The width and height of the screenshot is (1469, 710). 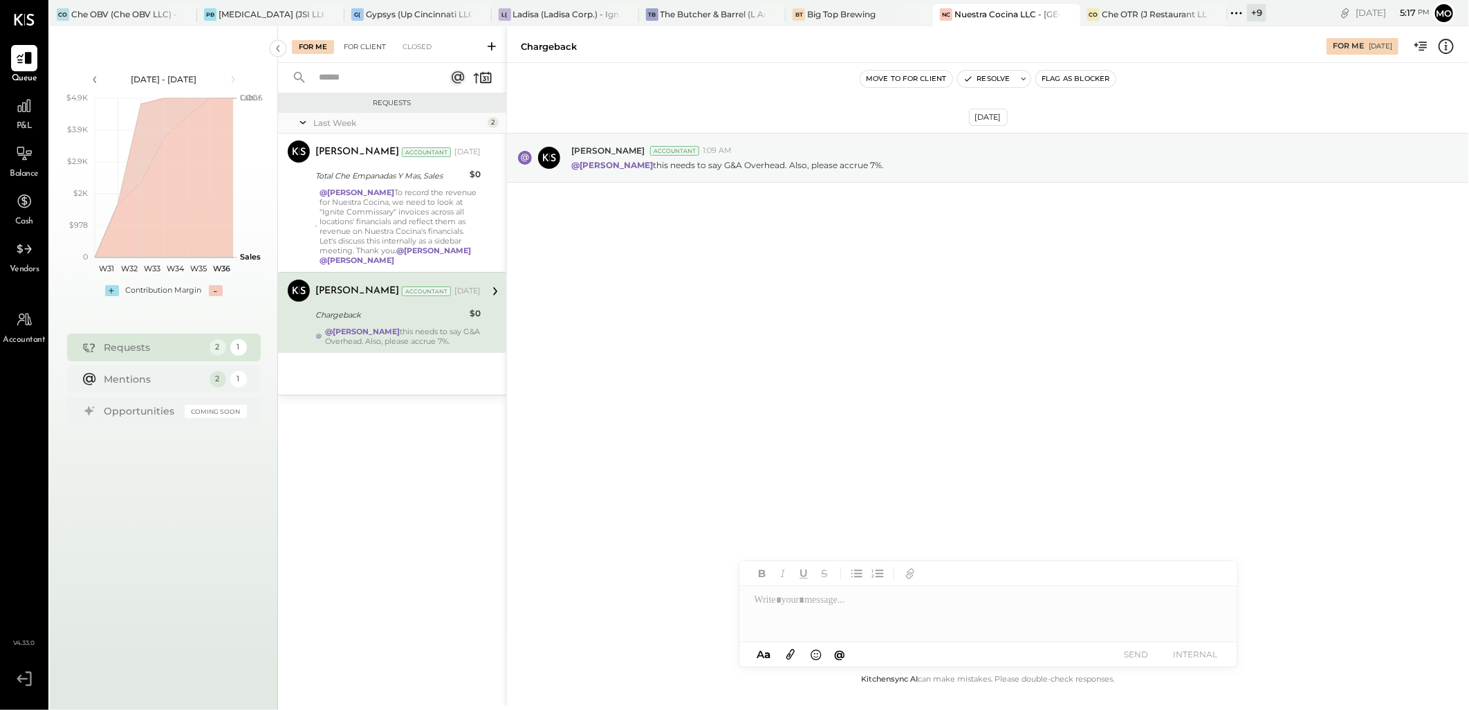 What do you see at coordinates (799, 15) in the screenshot?
I see `div: BT` at bounding box center [799, 15].